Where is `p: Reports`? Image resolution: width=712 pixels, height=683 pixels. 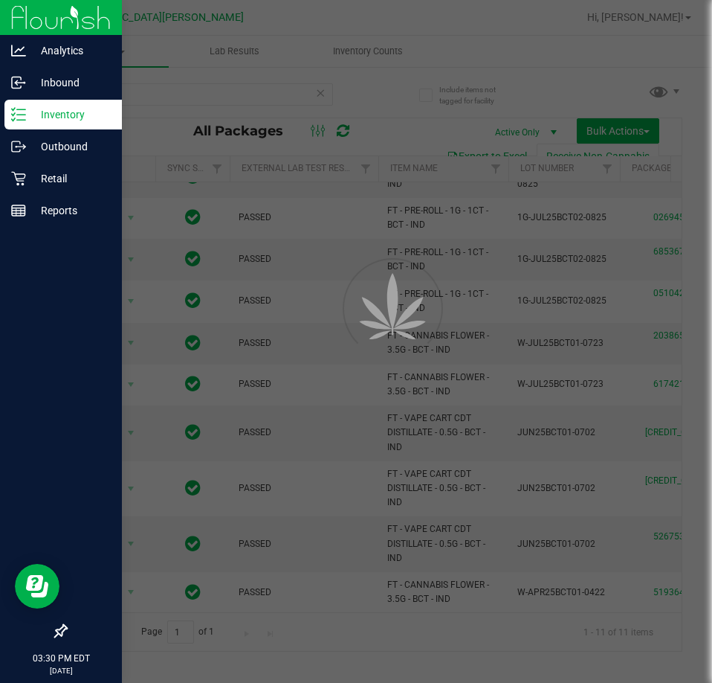 p: Reports is located at coordinates (71, 210).